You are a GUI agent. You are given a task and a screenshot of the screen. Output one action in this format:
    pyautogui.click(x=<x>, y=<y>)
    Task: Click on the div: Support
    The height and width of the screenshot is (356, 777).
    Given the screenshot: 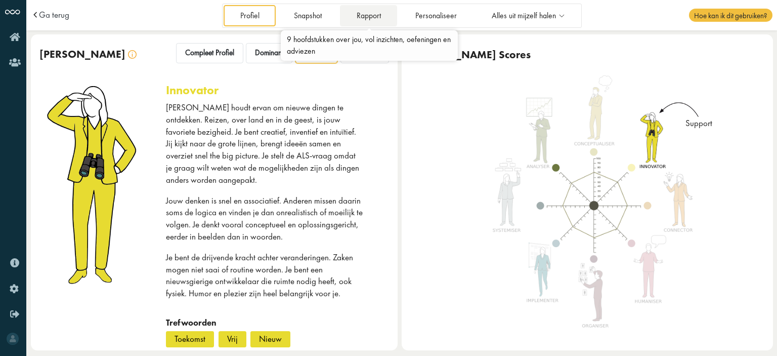 What is the action you would take?
    pyautogui.click(x=699, y=123)
    